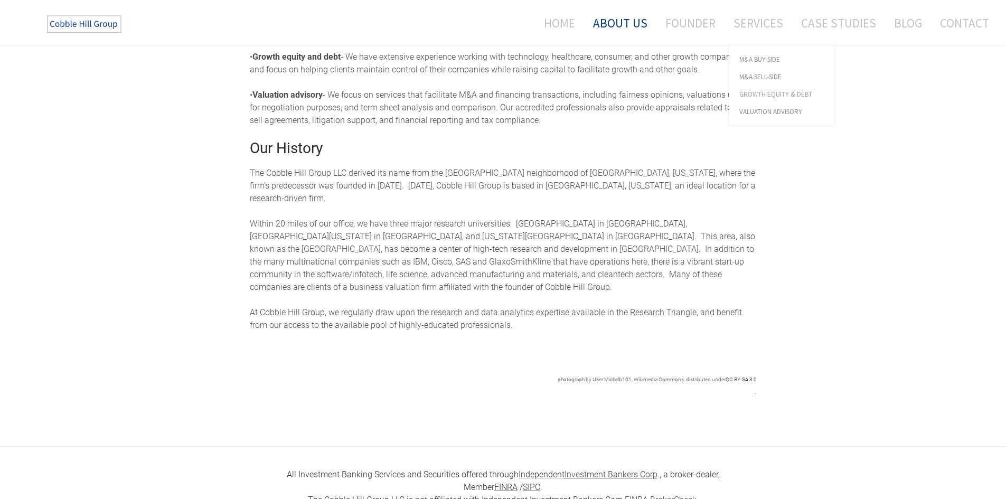 The height and width of the screenshot is (499, 1006). What do you see at coordinates (907, 23) in the screenshot?
I see `a: Blog` at bounding box center [907, 23].